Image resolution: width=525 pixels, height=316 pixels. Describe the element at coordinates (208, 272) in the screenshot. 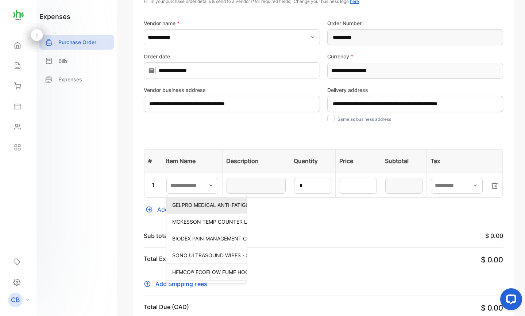

I see `p: HEMCO® ECOFLOW FUME HOOD WITH VAPOR PROOF LIGHT` at that location.